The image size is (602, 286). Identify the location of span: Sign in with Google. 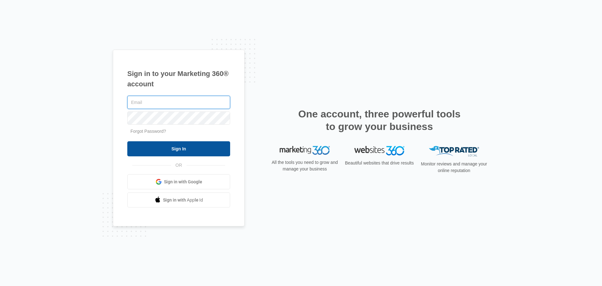
(183, 182).